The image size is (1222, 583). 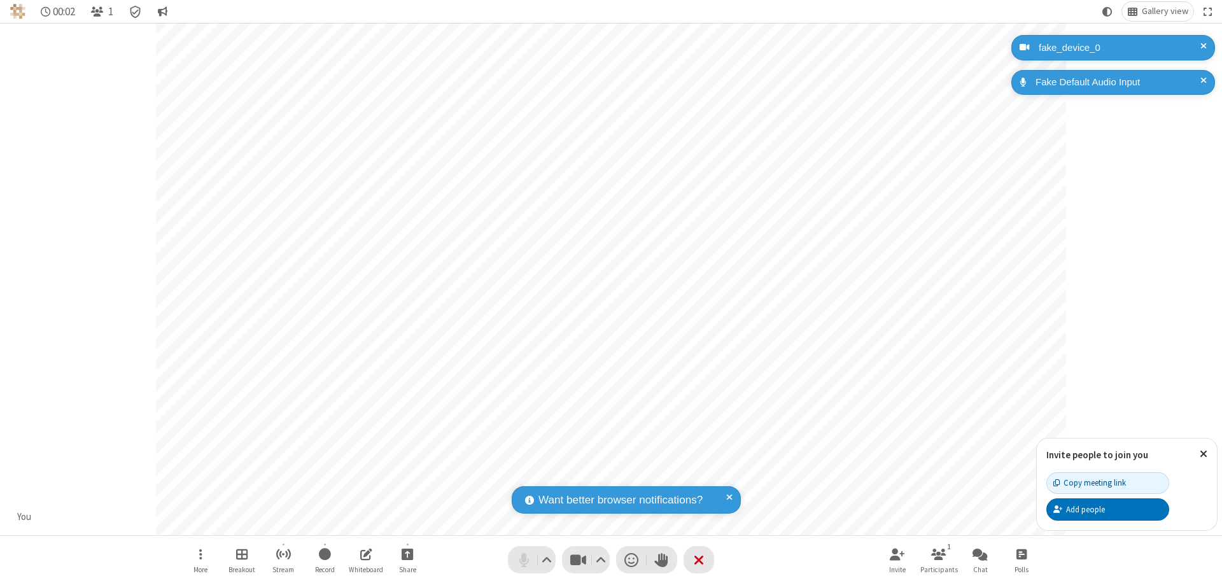 What do you see at coordinates (1203, 454) in the screenshot?
I see `button: Close popover` at bounding box center [1203, 454].